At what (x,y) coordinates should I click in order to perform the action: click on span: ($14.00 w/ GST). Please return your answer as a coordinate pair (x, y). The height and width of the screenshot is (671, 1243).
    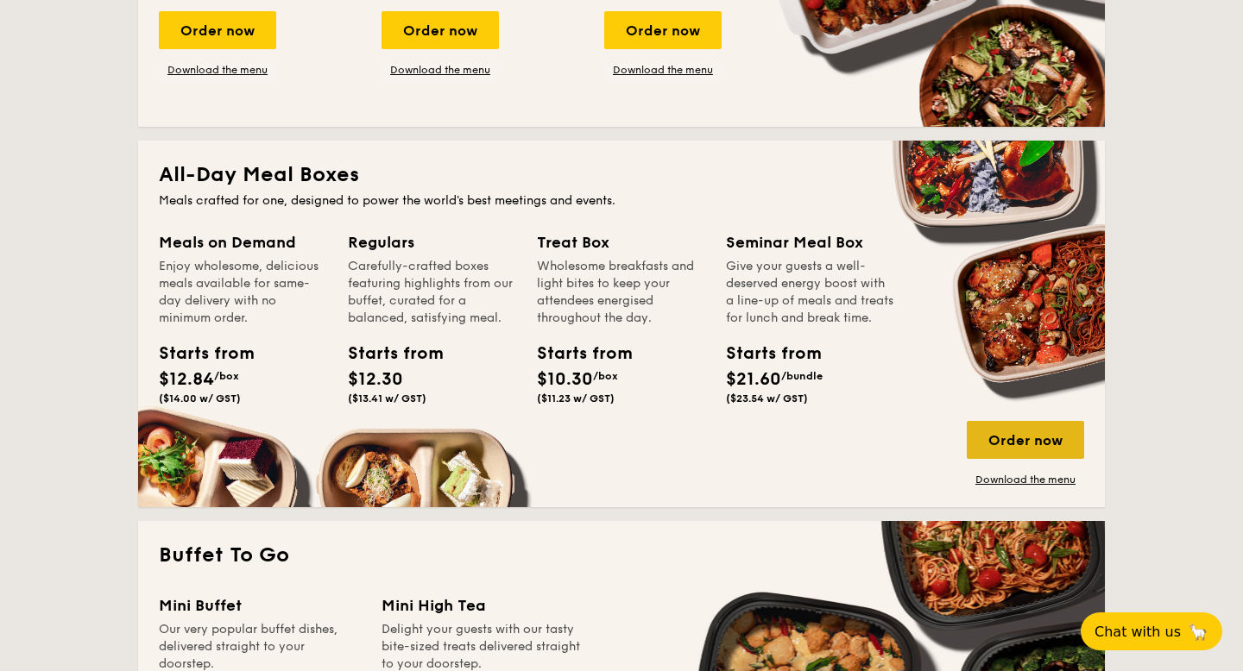
    Looking at the image, I should click on (199, 399).